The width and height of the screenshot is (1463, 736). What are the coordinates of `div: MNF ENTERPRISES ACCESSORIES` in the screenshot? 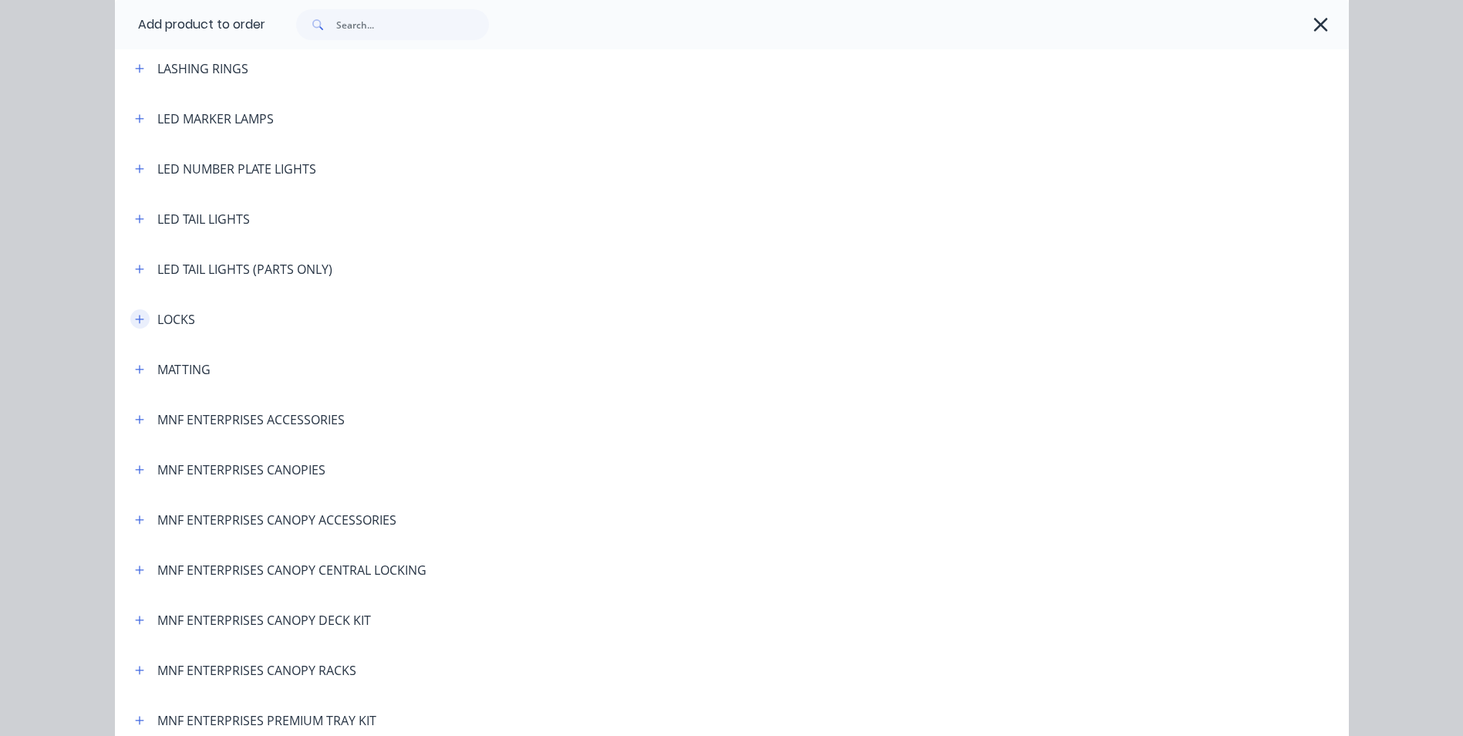 It's located at (251, 420).